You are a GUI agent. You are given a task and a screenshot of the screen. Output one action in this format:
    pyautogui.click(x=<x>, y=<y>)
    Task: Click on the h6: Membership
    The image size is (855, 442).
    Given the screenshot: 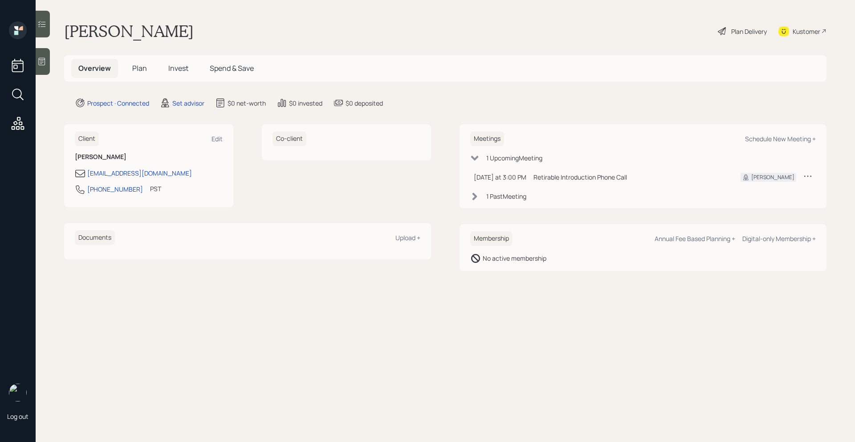 What is the action you would take?
    pyautogui.click(x=491, y=238)
    